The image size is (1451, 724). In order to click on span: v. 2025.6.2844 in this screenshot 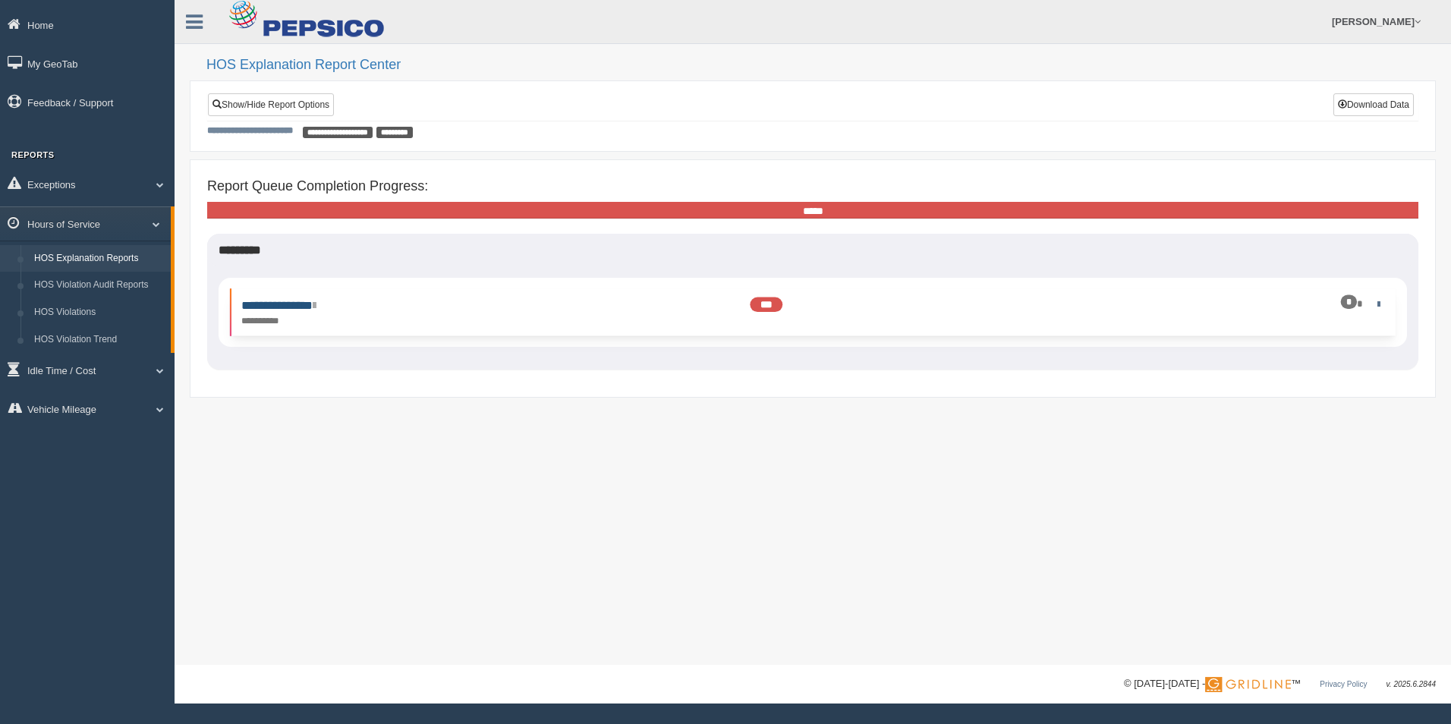, I will do `click(1410, 684)`.